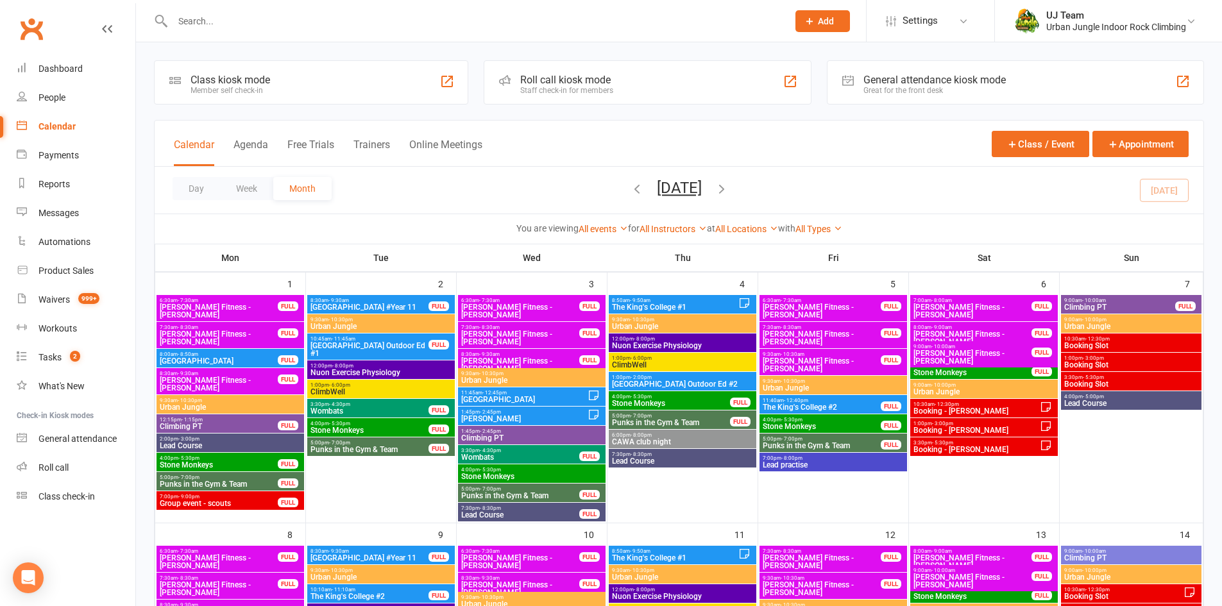 The width and height of the screenshot is (1222, 606). I want to click on div: Waivers, so click(54, 300).